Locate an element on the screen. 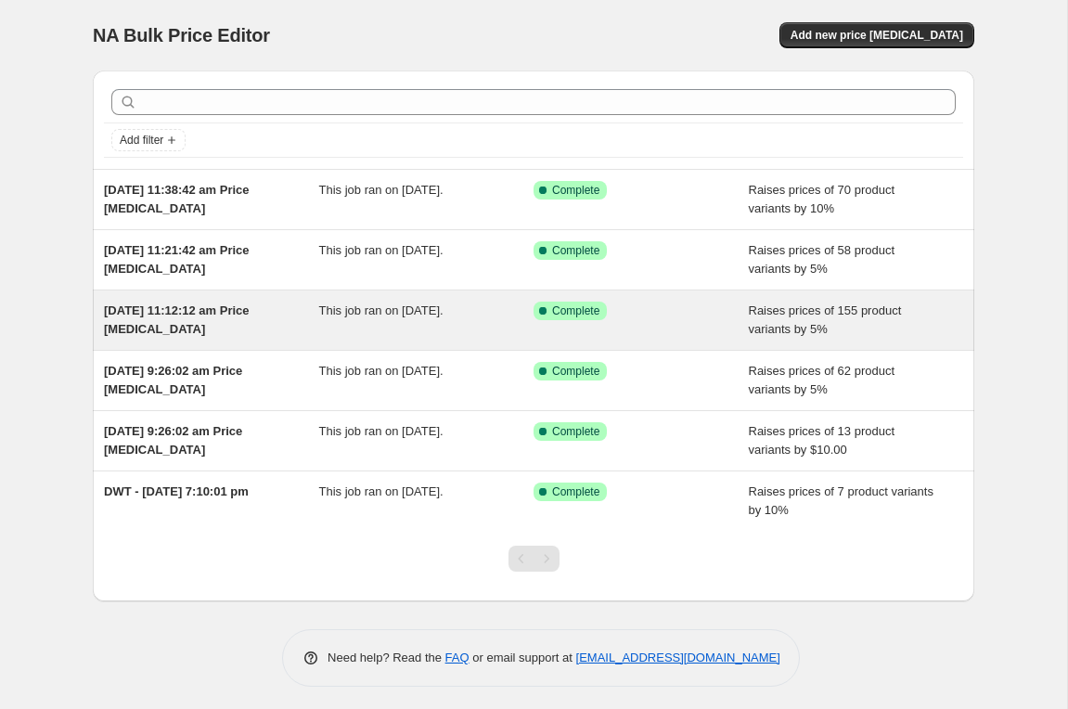 The height and width of the screenshot is (709, 1068). span: Raises prices of 7 product variants by 10% is located at coordinates (841, 500).